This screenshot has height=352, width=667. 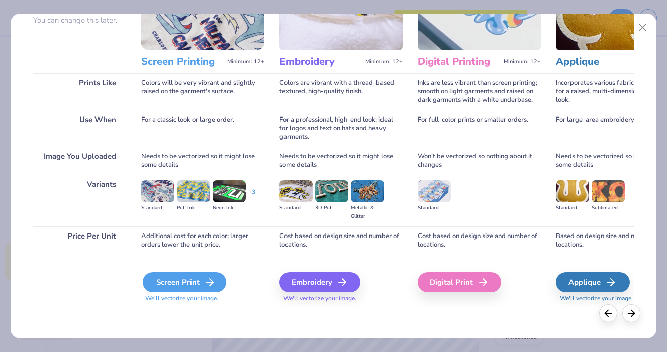 What do you see at coordinates (252, 196) in the screenshot?
I see `div: + 3` at bounding box center [252, 196].